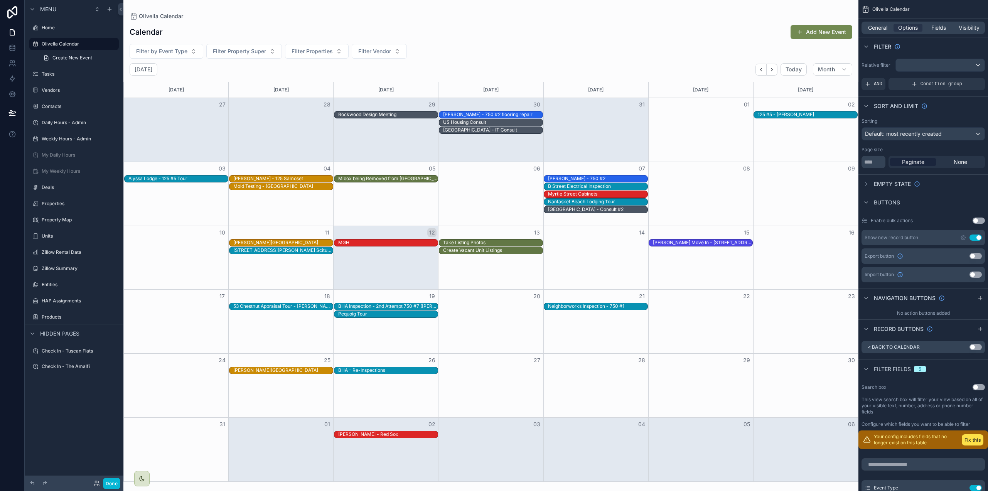 This screenshot has width=988, height=491. What do you see at coordinates (585, 209) in the screenshot?
I see `div: Juniper Square - Consult #2` at bounding box center [585, 209].